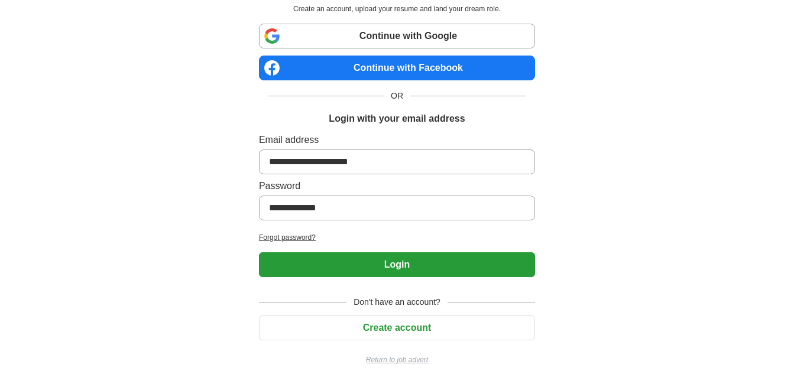 This screenshot has width=794, height=384. Describe the element at coordinates (397, 238) in the screenshot. I see `h2: Forgot password?` at that location.